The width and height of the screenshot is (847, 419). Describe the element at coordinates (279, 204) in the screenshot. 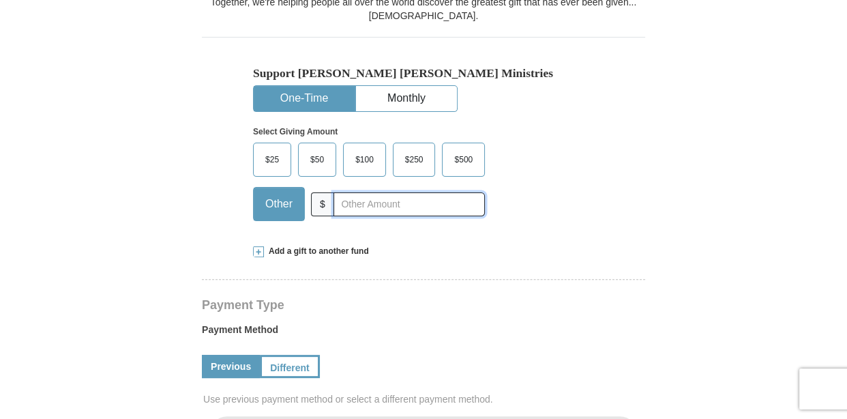

I see `span: Other` at that location.